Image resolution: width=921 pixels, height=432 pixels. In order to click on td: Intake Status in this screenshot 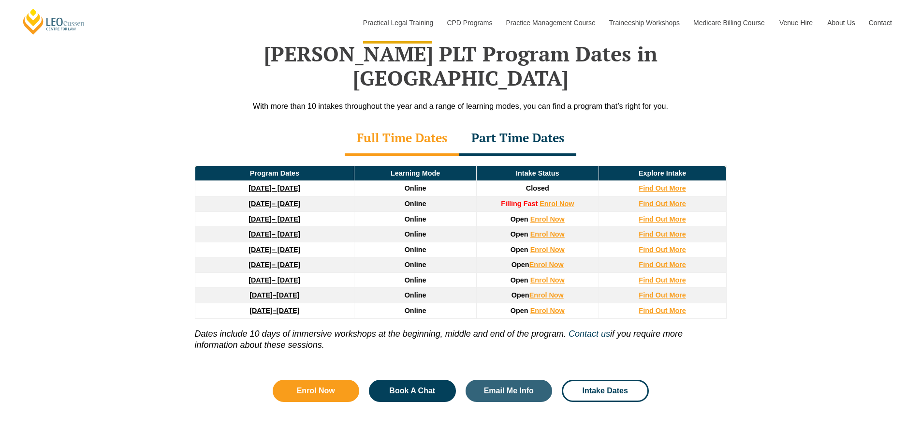, I will do `click(537, 173)`.